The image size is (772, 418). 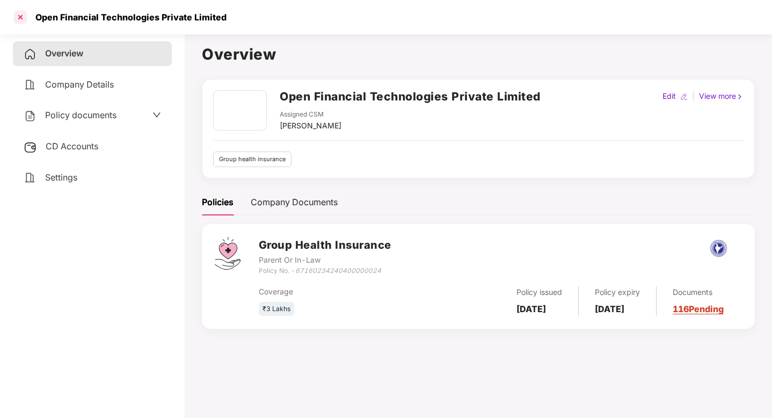 What do you see at coordinates (479, 54) in the screenshot?
I see `h1: Overview` at bounding box center [479, 54].